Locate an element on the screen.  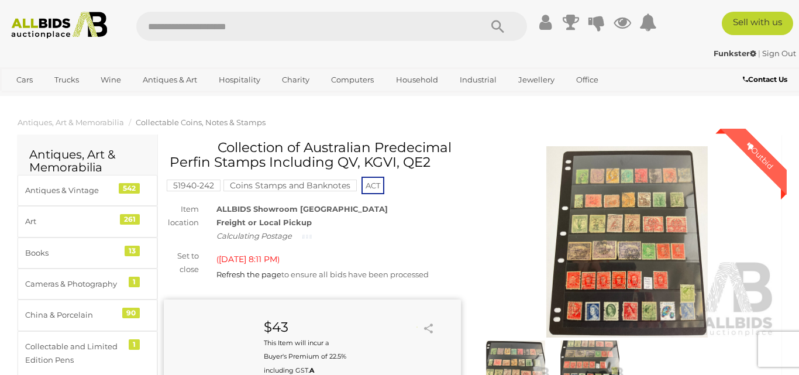
img: Collection of Australian Predecimal Perfin Stamps Including QV, KGVI, QE2 is located at coordinates (627, 242).